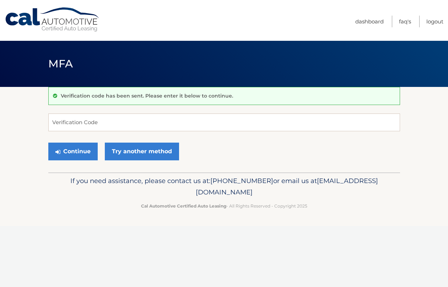 This screenshot has height=287, width=448. Describe the element at coordinates (61, 64) in the screenshot. I see `span: MFA` at that location.